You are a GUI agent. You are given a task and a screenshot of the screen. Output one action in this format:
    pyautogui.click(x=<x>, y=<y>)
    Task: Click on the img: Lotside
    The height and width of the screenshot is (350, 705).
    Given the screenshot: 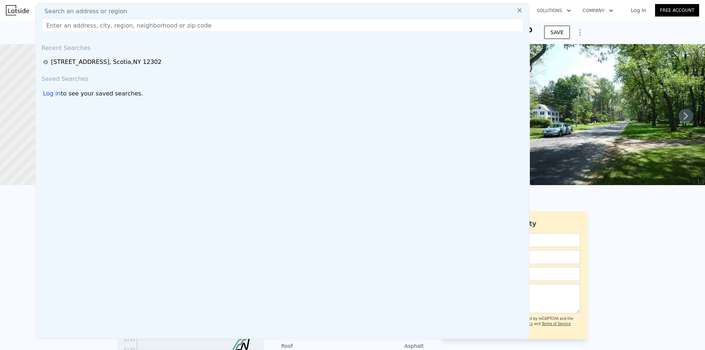 What is the action you would take?
    pyautogui.click(x=17, y=10)
    